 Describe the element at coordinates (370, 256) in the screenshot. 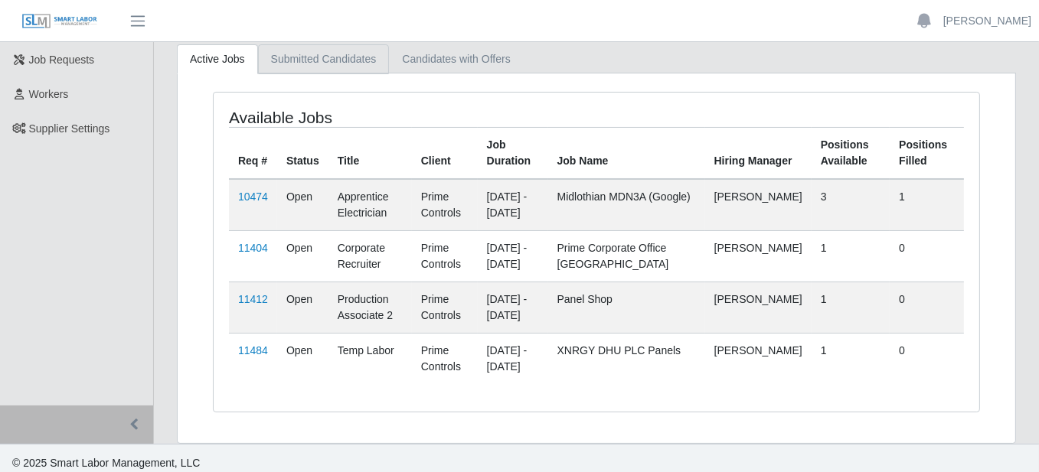

I see `td: Corporate Recruiter` at that location.